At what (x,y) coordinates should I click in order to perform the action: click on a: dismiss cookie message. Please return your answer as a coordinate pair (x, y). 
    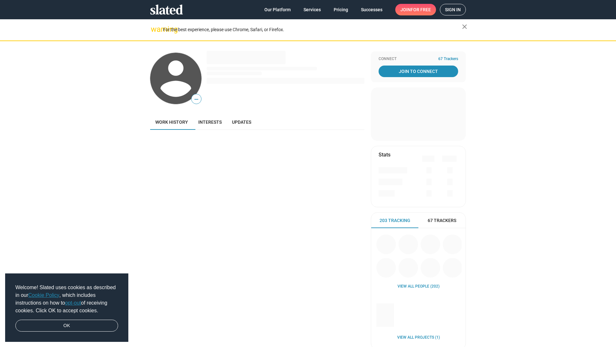
    Looking at the image, I should click on (67, 325).